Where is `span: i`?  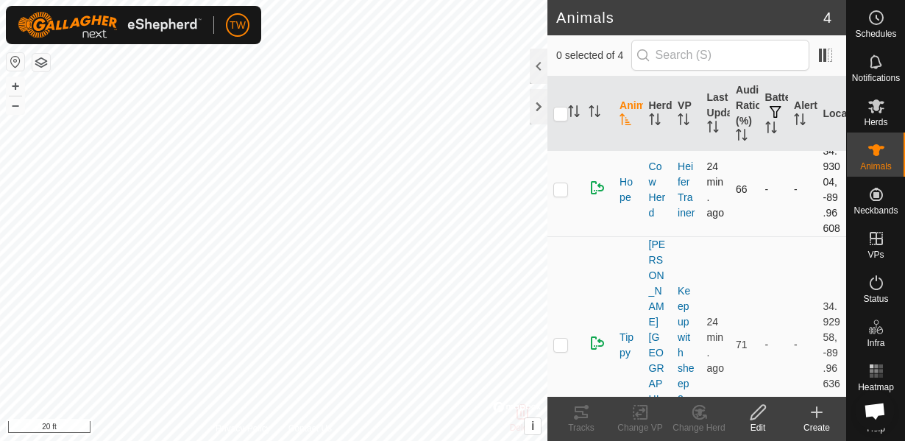 span: i is located at coordinates (533, 425).